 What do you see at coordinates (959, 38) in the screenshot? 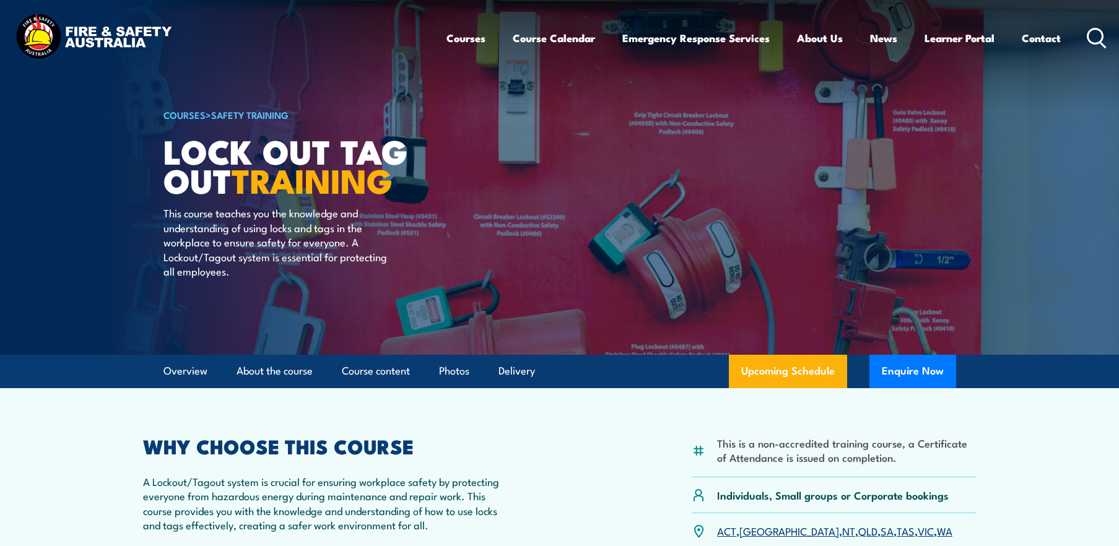
I see `a: Learner Portal` at bounding box center [959, 38].